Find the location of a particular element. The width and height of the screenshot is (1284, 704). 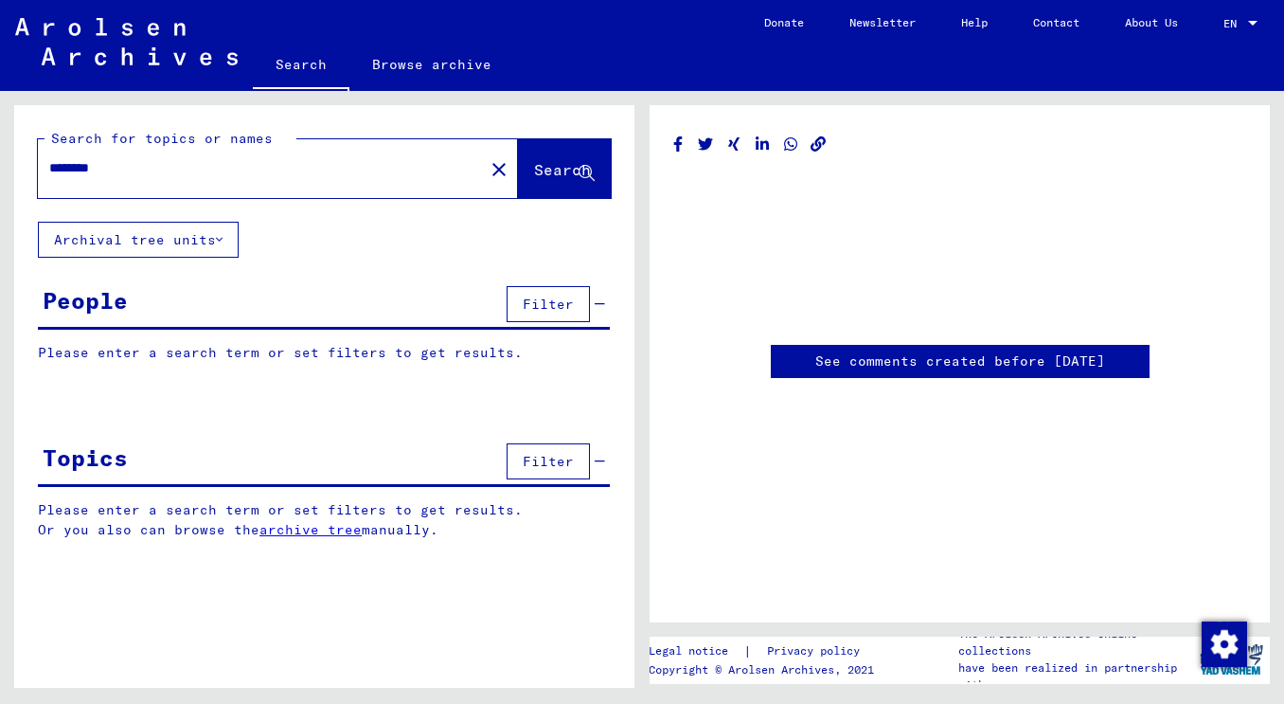

a: Search is located at coordinates (301, 66).